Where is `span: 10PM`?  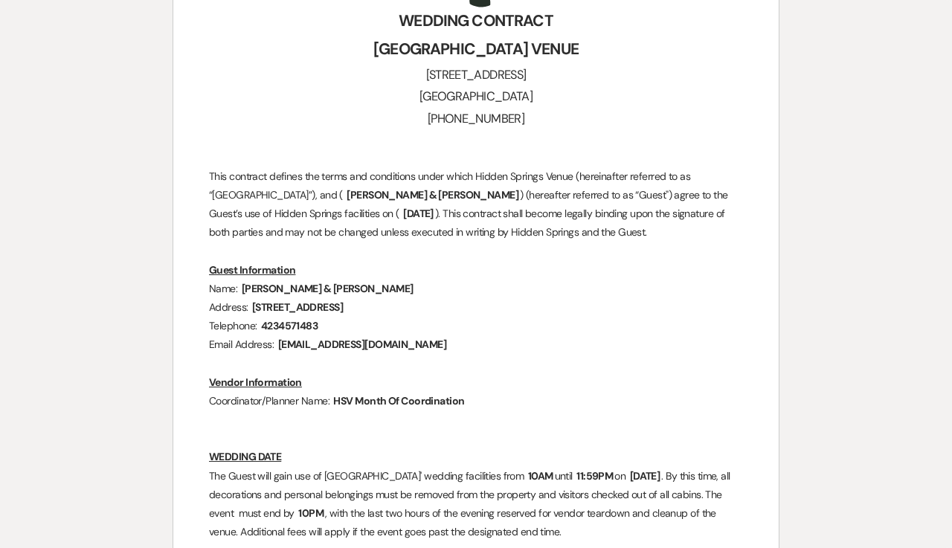
span: 10PM is located at coordinates (311, 513).